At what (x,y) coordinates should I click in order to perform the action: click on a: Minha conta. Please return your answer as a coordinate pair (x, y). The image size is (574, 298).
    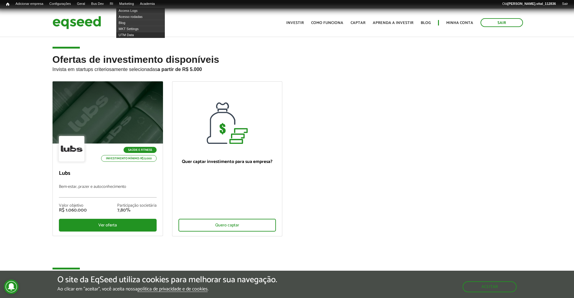
    Looking at the image, I should click on (459, 23).